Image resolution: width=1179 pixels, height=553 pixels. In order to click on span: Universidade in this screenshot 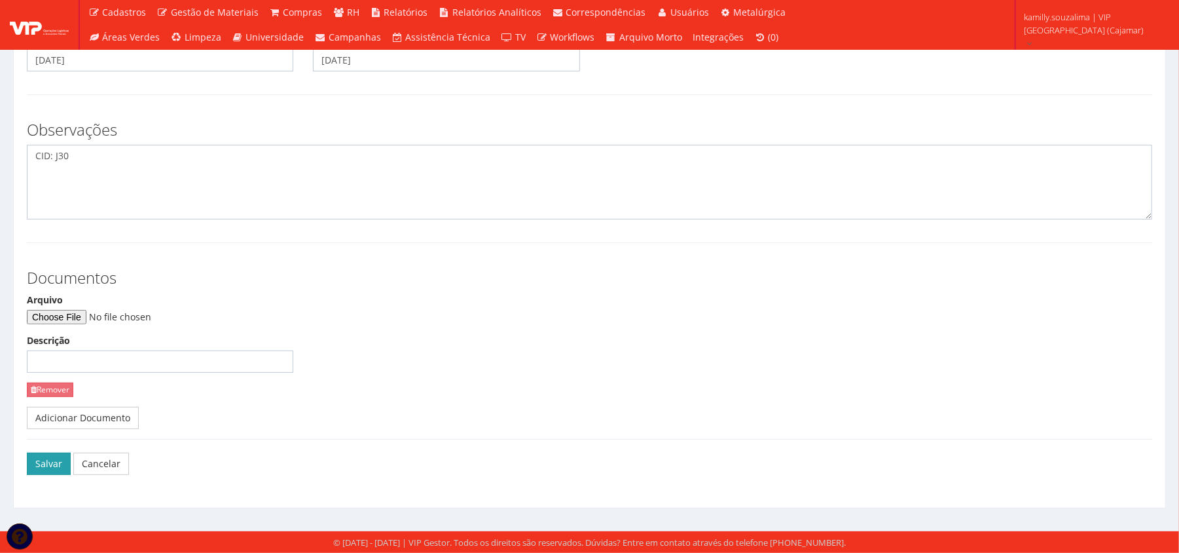, I will do `click(275, 37)`.